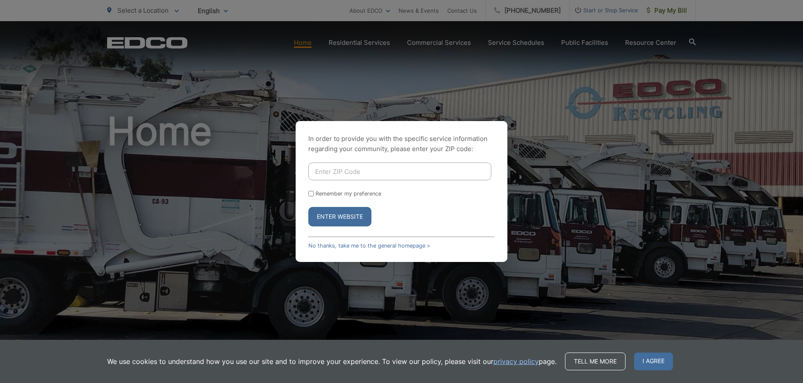 Image resolution: width=803 pixels, height=383 pixels. Describe the element at coordinates (369, 246) in the screenshot. I see `a: No thanks, take me to the general homepage >` at that location.